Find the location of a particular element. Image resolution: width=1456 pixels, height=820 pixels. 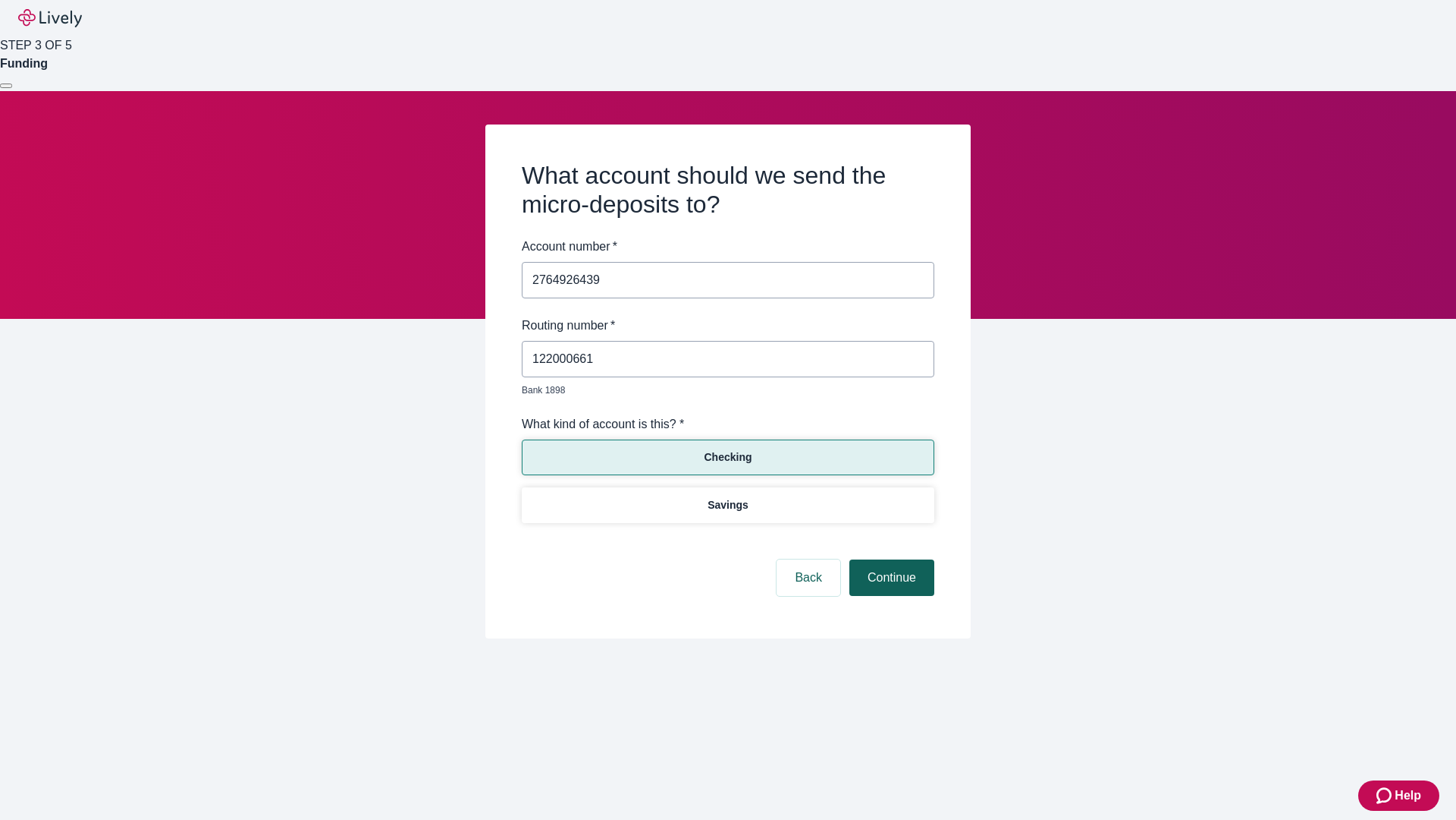

label: What kind of account is this? * is located at coordinates (603, 424).